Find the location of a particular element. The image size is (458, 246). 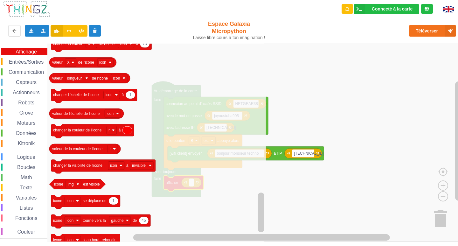

img: thingz_logo.png is located at coordinates (27, 9).